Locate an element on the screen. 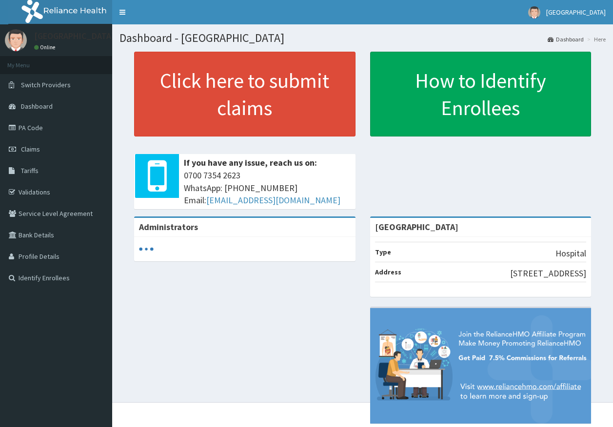  a: How to Identify Enrollees is located at coordinates (480, 94).